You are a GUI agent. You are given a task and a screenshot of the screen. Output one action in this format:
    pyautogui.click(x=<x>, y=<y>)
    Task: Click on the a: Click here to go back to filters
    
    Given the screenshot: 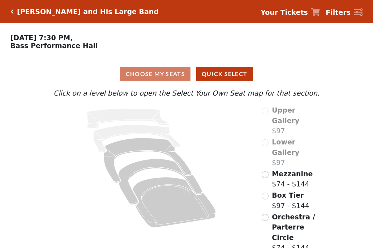 What is the action you would take?
    pyautogui.click(x=12, y=12)
    